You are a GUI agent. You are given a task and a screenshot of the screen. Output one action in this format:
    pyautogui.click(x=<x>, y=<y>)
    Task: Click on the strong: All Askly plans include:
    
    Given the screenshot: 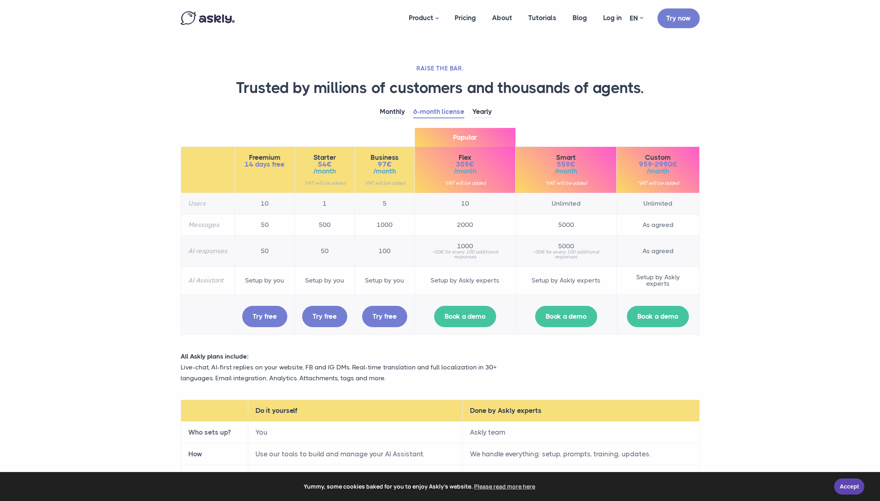 What is the action you would take?
    pyautogui.click(x=214, y=356)
    